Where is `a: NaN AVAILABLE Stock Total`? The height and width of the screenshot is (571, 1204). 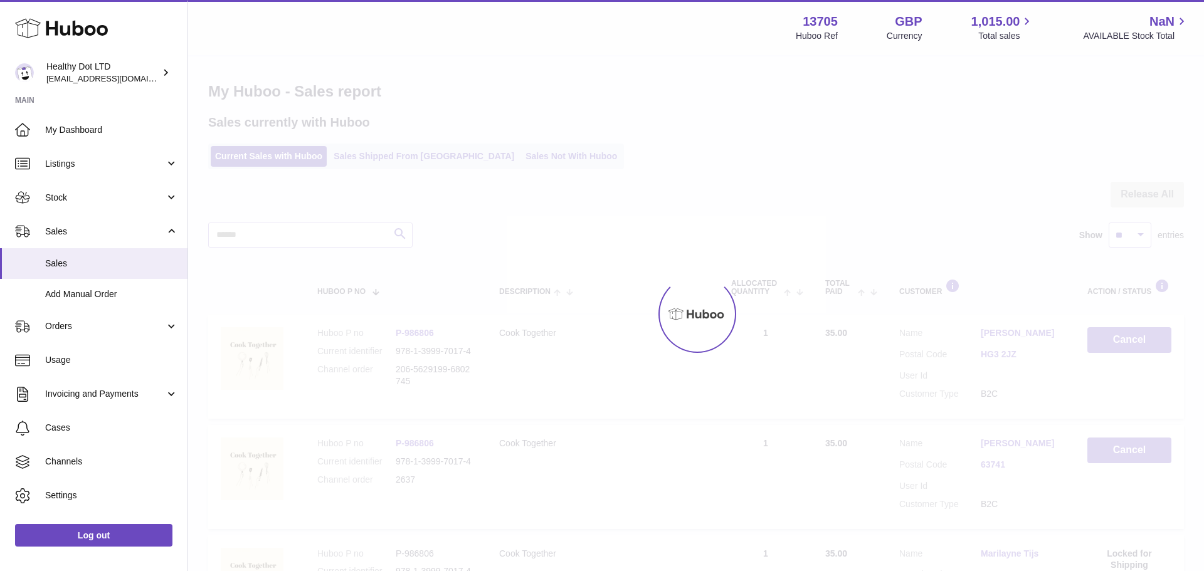 a: NaN AVAILABLE Stock Total is located at coordinates (1136, 28).